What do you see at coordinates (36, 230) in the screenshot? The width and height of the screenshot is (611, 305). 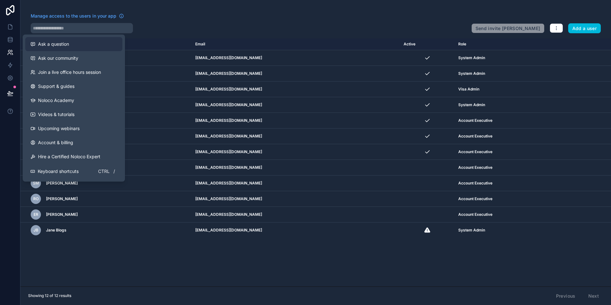 I see `span: JB` at bounding box center [36, 230].